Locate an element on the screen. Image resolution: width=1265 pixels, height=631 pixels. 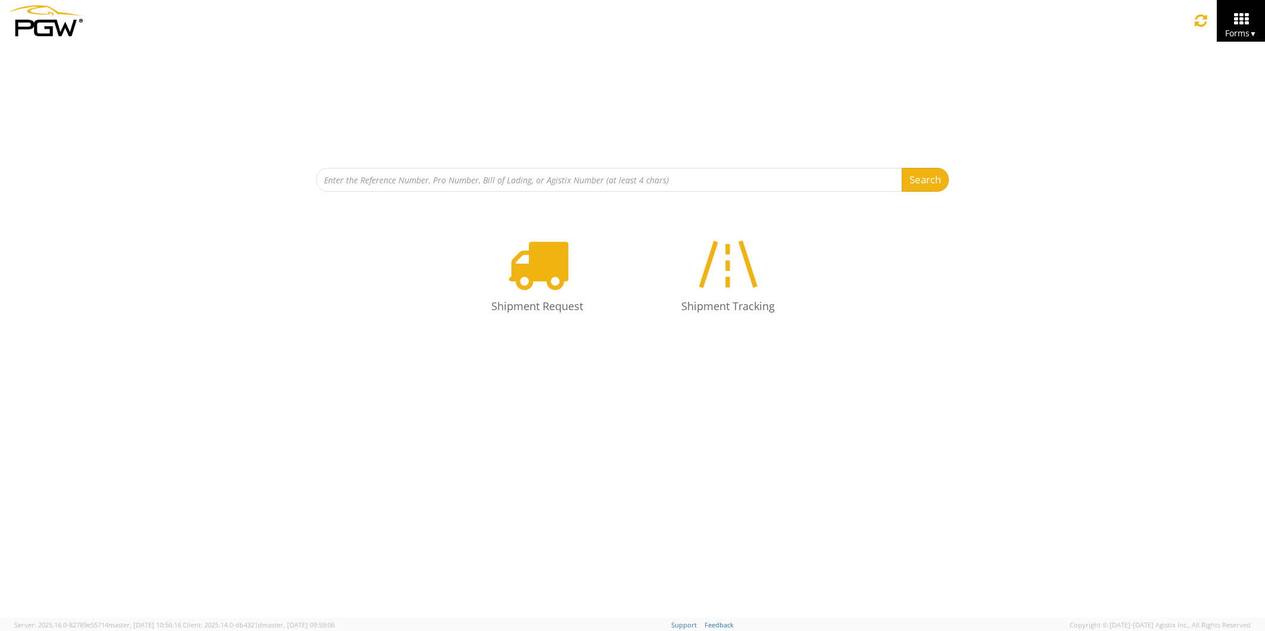
button: Search is located at coordinates (925, 180).